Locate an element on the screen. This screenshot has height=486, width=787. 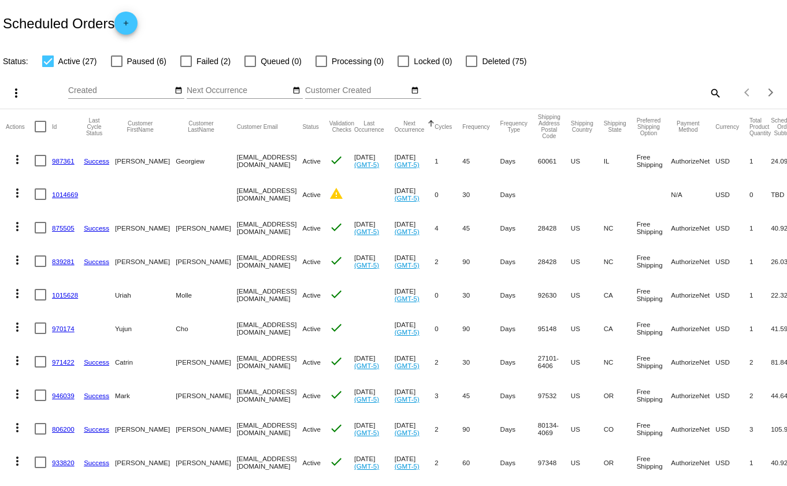
mat-cell: 90 is located at coordinates (481, 429).